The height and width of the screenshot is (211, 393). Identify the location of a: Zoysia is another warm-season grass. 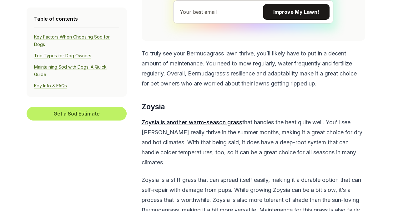
(192, 122).